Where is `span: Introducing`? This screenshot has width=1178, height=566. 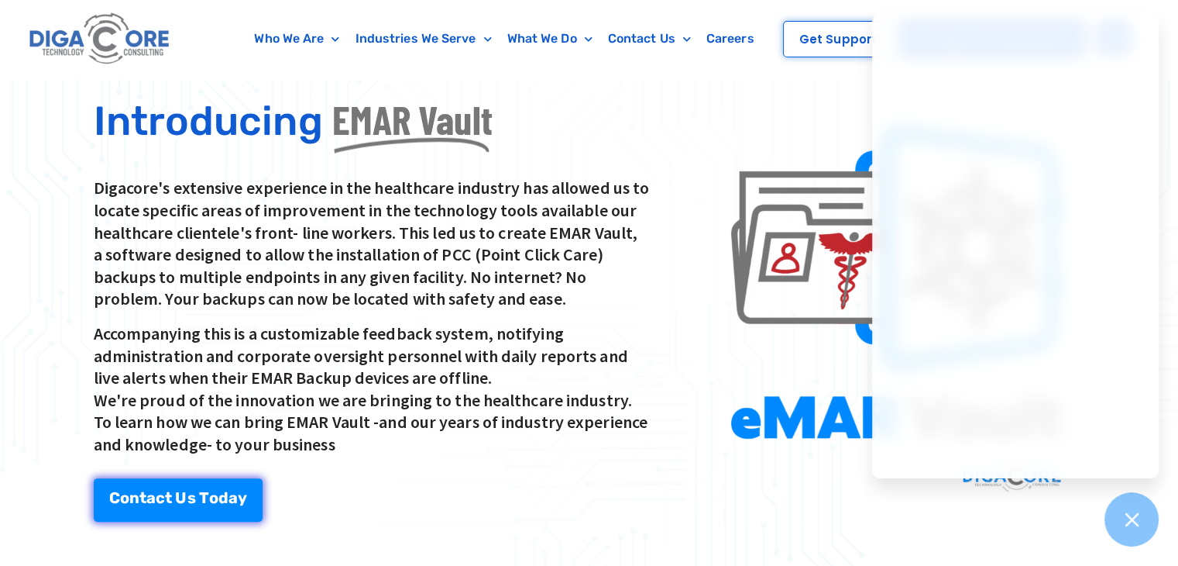
span: Introducing is located at coordinates (208, 121).